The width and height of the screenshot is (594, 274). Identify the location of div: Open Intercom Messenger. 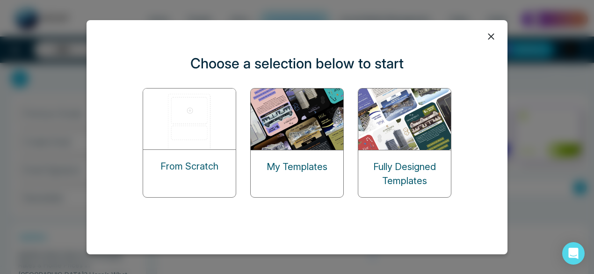
(574, 253).